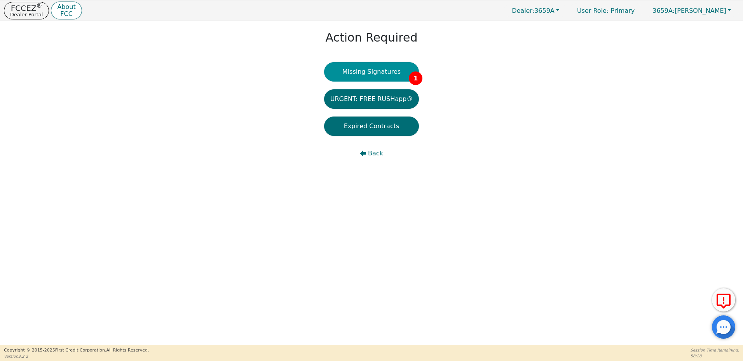  What do you see at coordinates (606, 10) in the screenshot?
I see `p: Primary` at bounding box center [606, 10].